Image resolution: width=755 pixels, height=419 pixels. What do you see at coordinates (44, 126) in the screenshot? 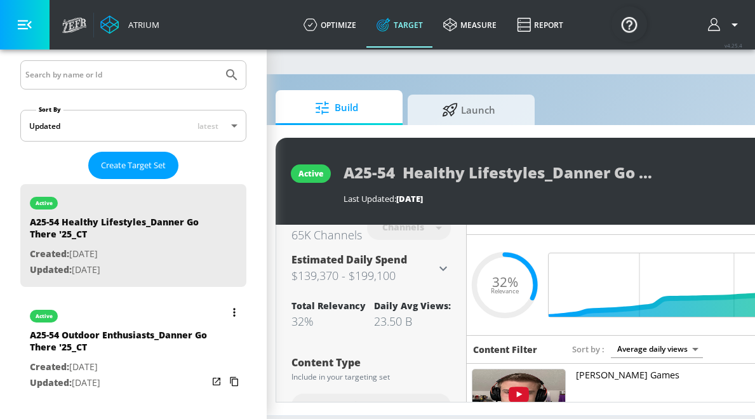
I see `div: Updated` at bounding box center [44, 126].